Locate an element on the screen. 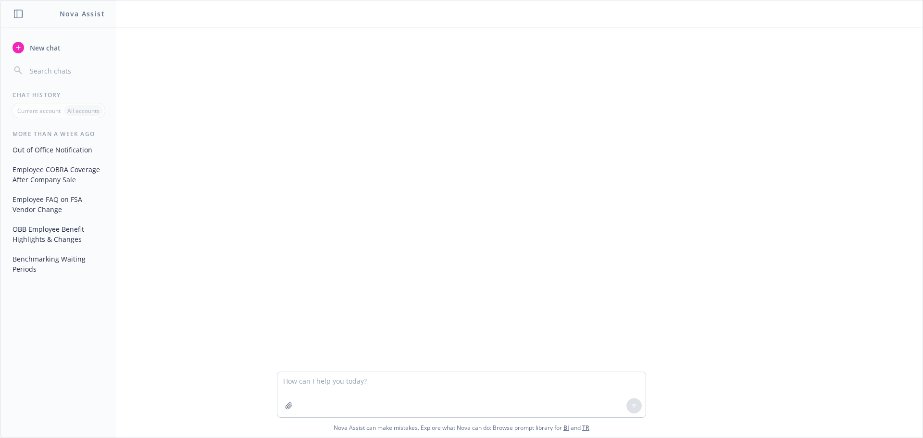 The width and height of the screenshot is (923, 438). h1: Nova Assist is located at coordinates (82, 13).